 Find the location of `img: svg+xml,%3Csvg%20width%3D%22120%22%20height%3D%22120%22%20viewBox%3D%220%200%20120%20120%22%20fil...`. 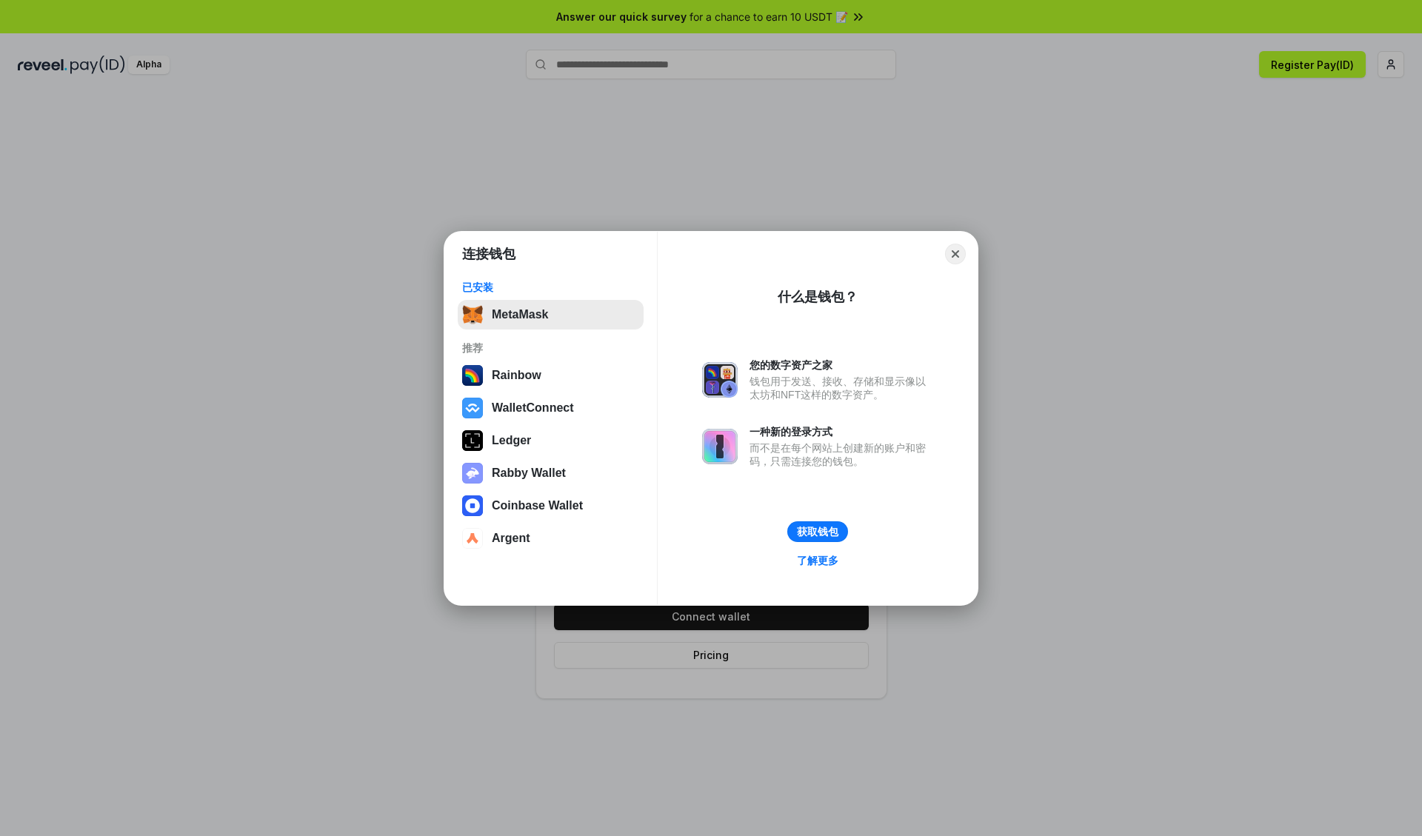

img: svg+xml,%3Csvg%20width%3D%22120%22%20height%3D%22120%22%20viewBox%3D%220%200%20120%20120%22%20fil... is located at coordinates (472, 375).